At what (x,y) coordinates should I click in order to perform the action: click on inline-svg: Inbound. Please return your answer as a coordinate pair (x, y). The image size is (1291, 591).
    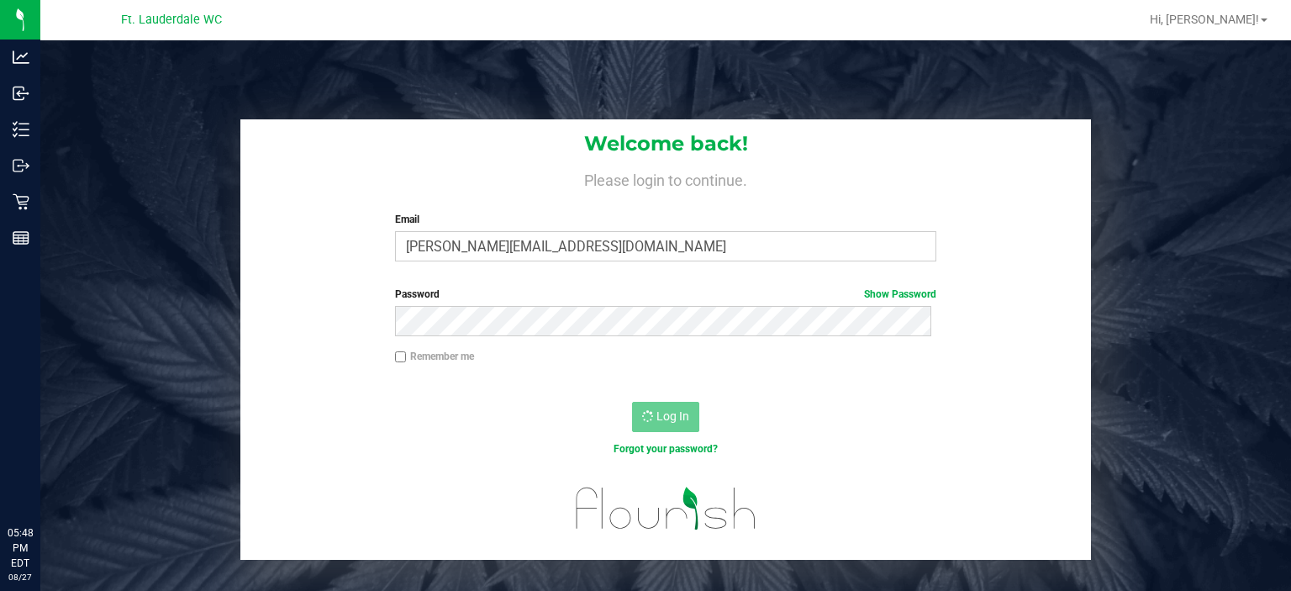
    Looking at the image, I should click on (21, 93).